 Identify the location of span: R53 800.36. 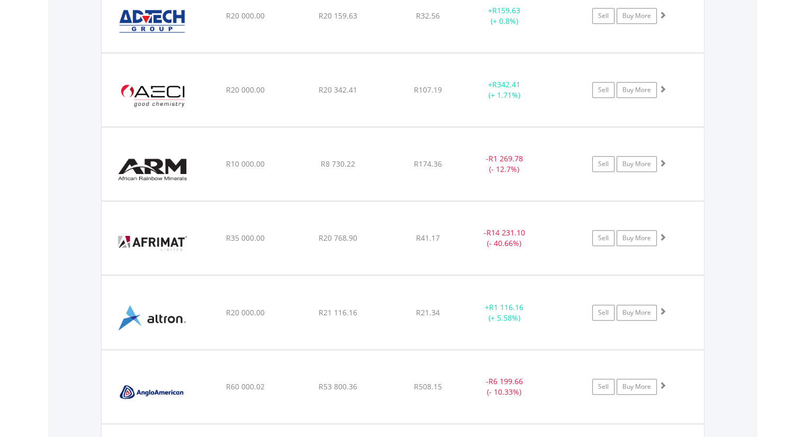
(338, 387).